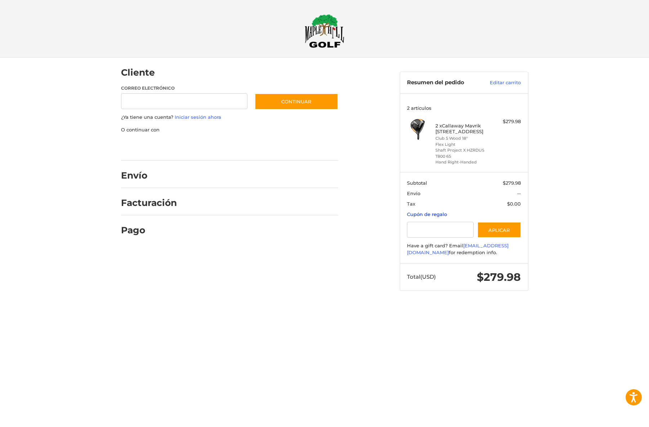  Describe the element at coordinates (463, 138) in the screenshot. I see `li: Club 5 Wood 18°` at that location.